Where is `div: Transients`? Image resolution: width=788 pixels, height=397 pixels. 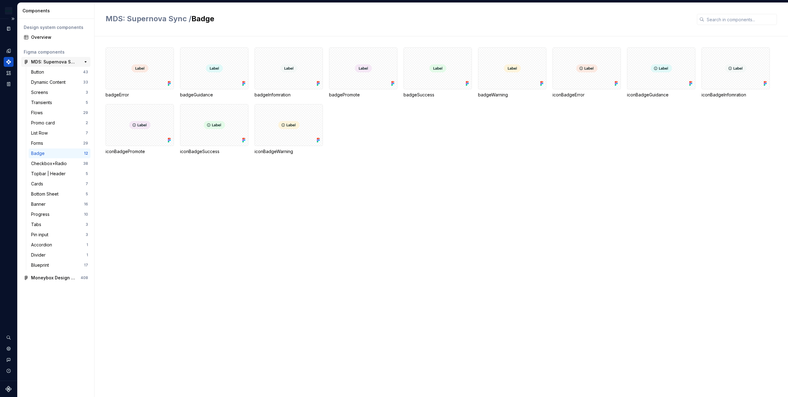 div: Transients is located at coordinates (43, 103).